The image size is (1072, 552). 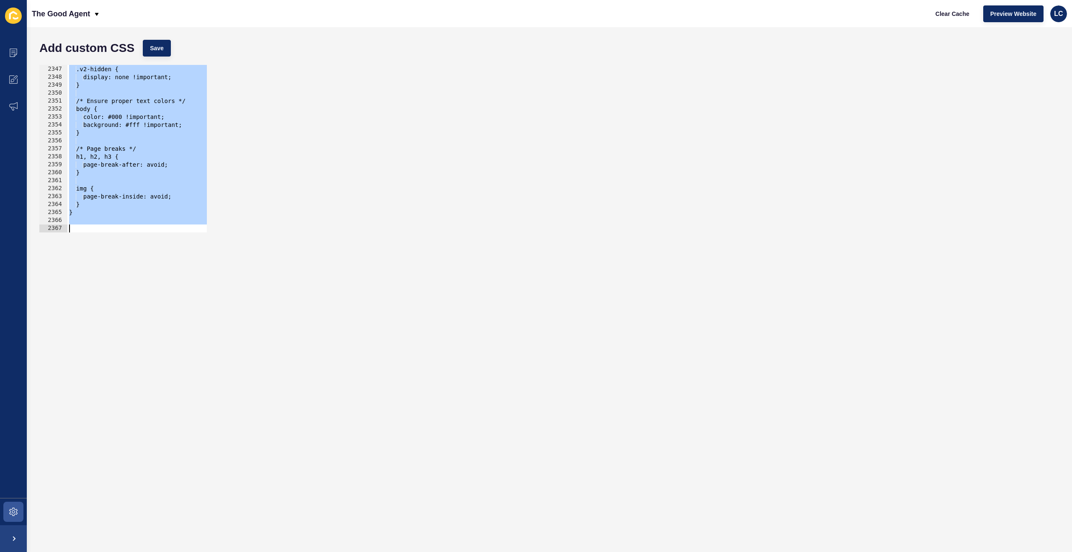 I want to click on div: 2350, so click(x=53, y=93).